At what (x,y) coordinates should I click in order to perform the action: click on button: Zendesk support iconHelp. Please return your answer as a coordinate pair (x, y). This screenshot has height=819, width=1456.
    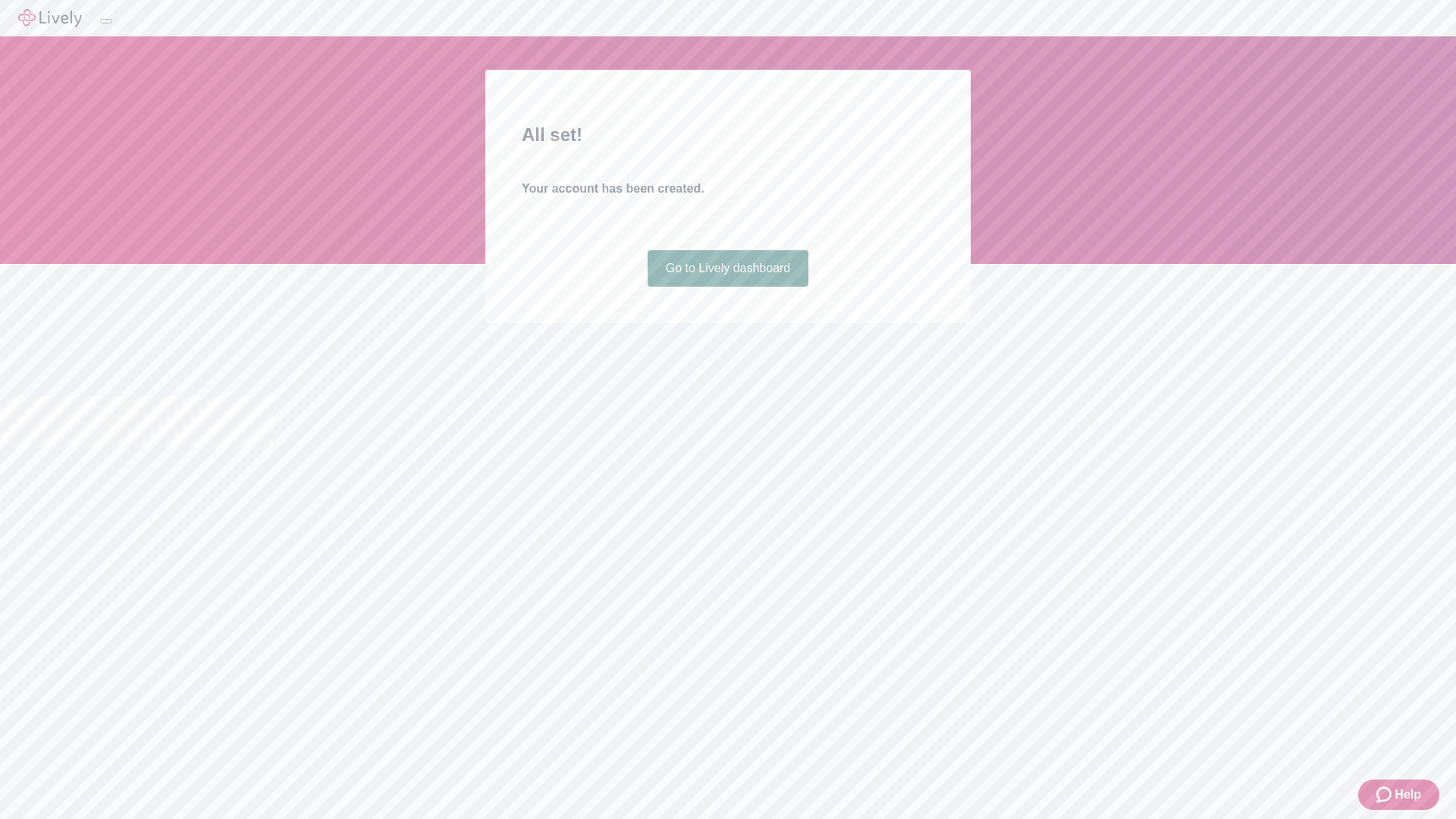
    Looking at the image, I should click on (1399, 795).